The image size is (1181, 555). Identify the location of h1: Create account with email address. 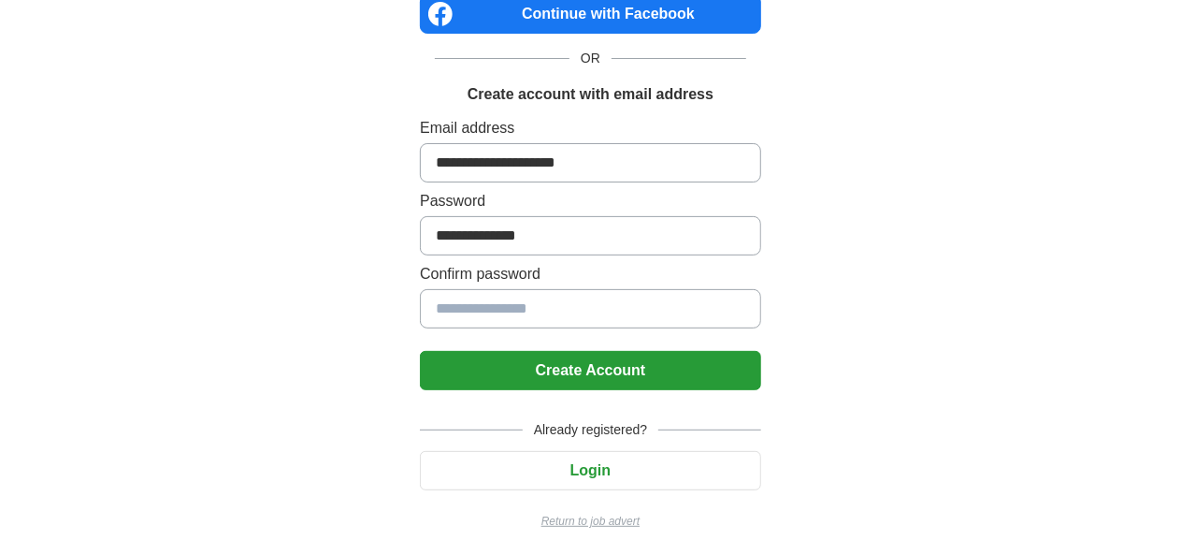
(590, 94).